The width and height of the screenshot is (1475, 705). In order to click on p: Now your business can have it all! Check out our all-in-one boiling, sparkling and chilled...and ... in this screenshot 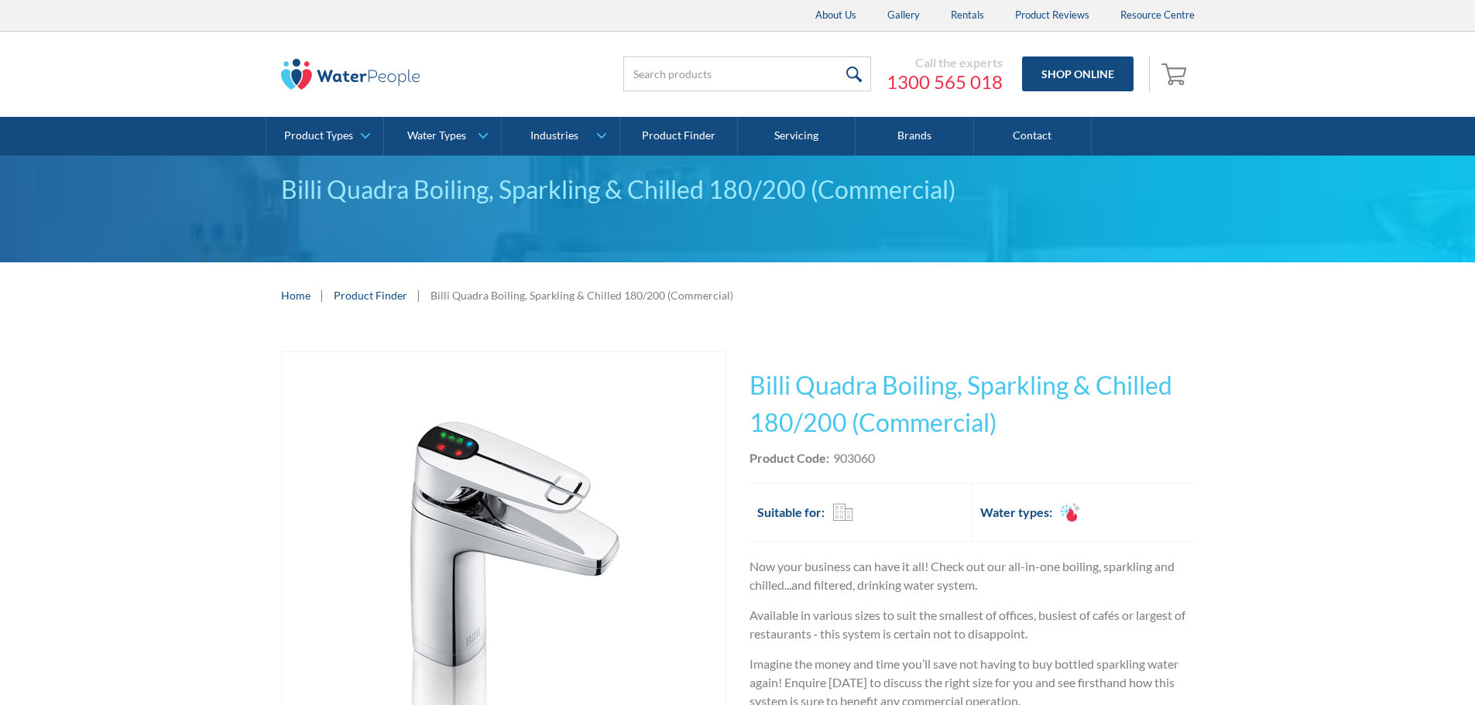, I will do `click(972, 576)`.